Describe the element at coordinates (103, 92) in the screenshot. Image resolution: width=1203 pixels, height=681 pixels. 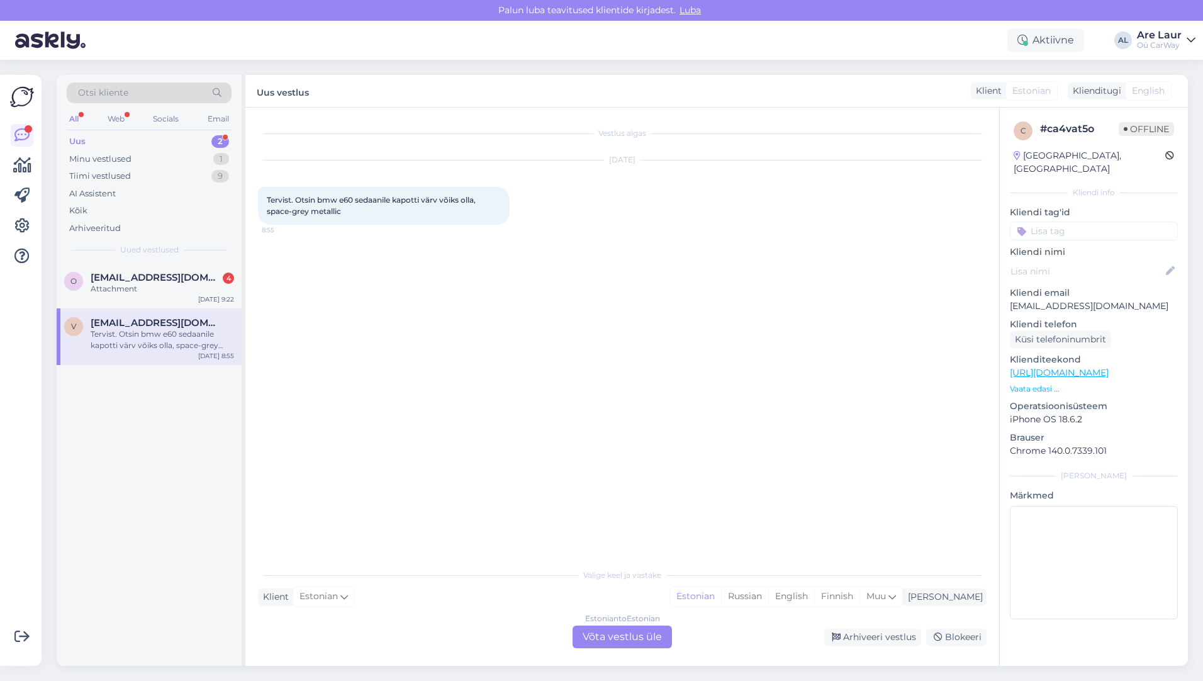
I see `span: Otsi kliente` at that location.